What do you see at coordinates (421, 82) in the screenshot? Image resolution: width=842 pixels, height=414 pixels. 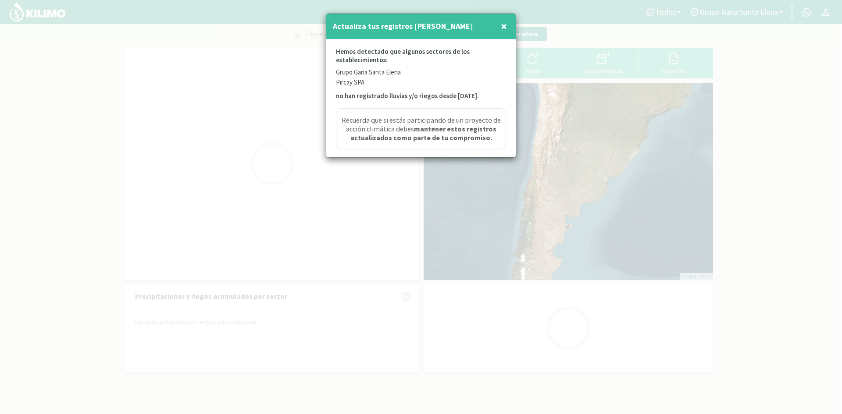 I see `p: Pircay SPA` at bounding box center [421, 82].